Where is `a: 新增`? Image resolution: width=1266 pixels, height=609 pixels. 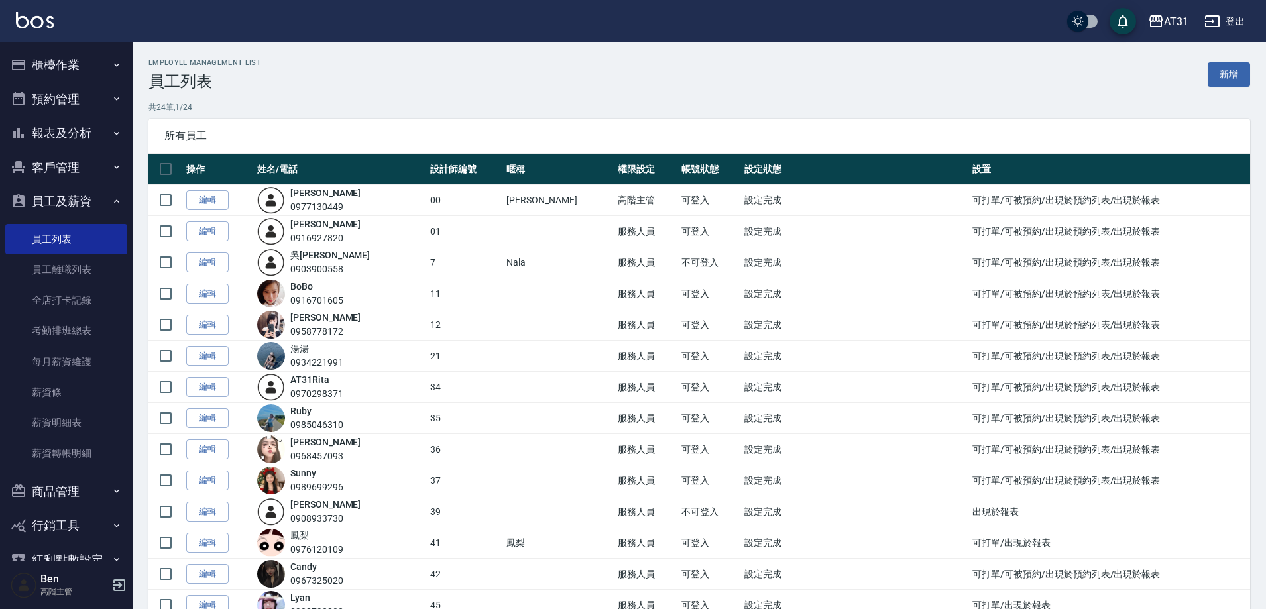
a: 新增 is located at coordinates (1229, 74).